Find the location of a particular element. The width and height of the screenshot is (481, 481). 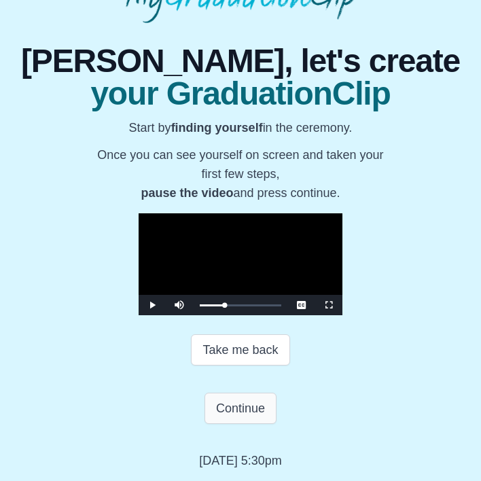

button: Continue is located at coordinates (240, 408).